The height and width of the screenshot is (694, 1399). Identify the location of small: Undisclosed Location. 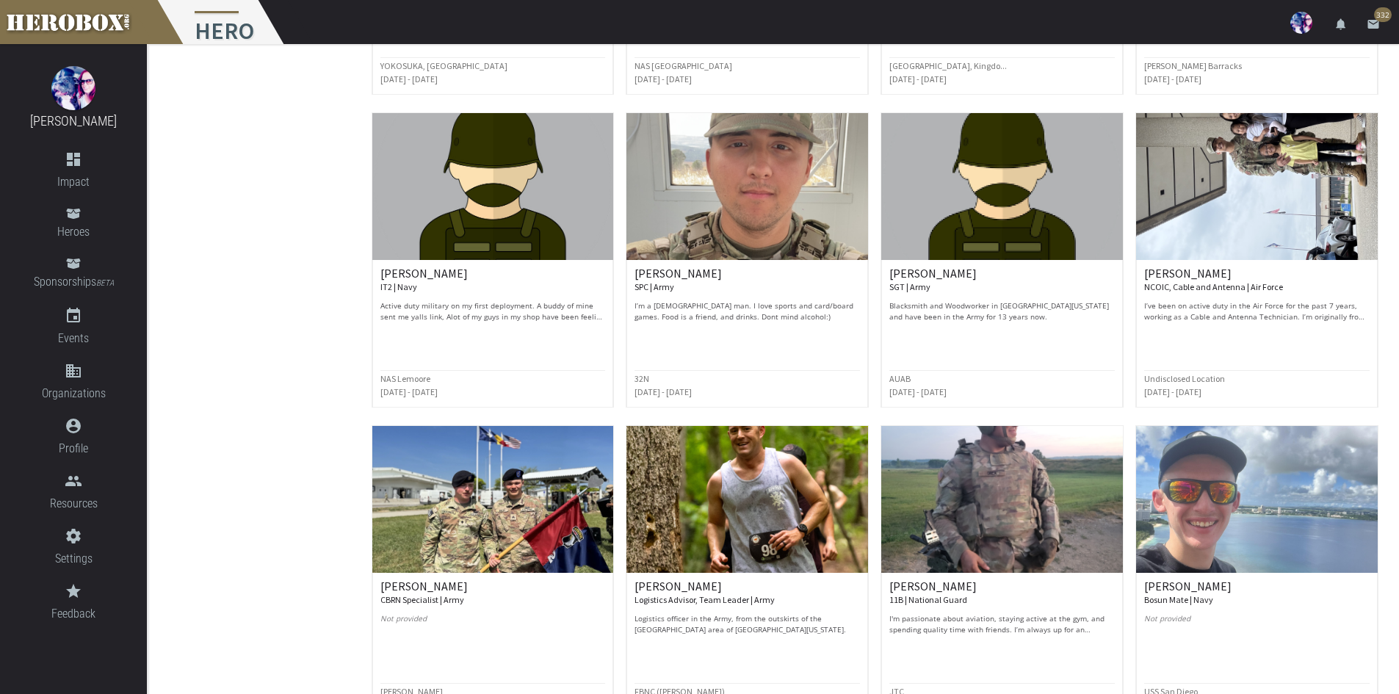
(1185, 378).